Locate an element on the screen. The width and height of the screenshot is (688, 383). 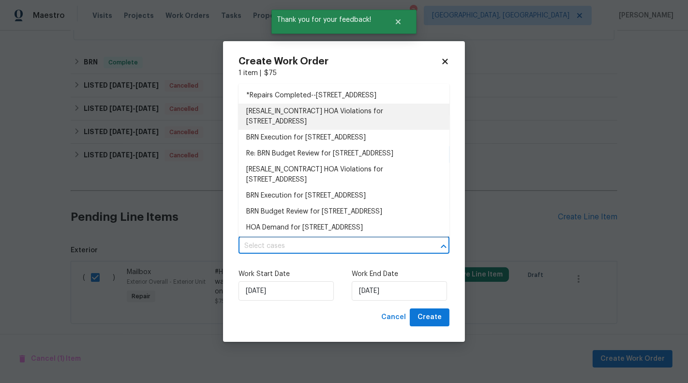
span: $ 75 is located at coordinates (270, 73).